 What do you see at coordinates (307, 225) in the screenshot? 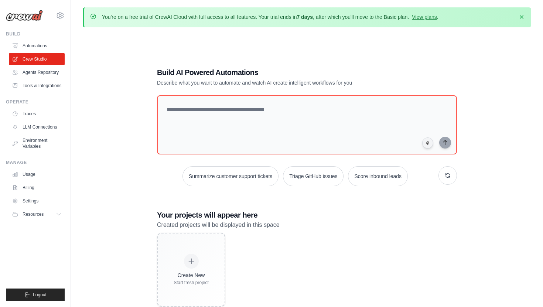
I see `p: Created projects will be displayed in this space` at bounding box center [307, 225].